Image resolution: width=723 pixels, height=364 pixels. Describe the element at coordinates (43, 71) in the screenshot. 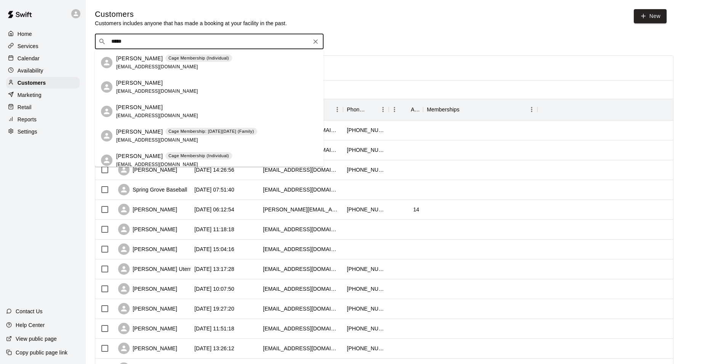

I see `a: Availability` at that location.